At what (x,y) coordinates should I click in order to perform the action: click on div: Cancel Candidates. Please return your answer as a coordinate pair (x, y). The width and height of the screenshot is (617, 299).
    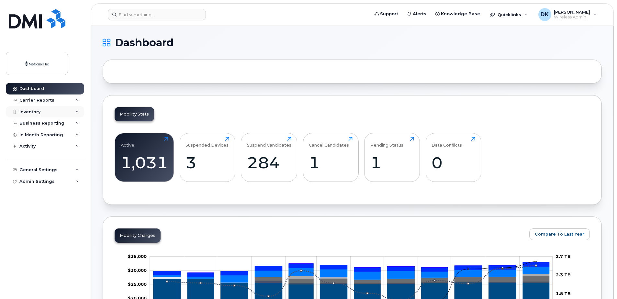
    Looking at the image, I should click on (329, 142).